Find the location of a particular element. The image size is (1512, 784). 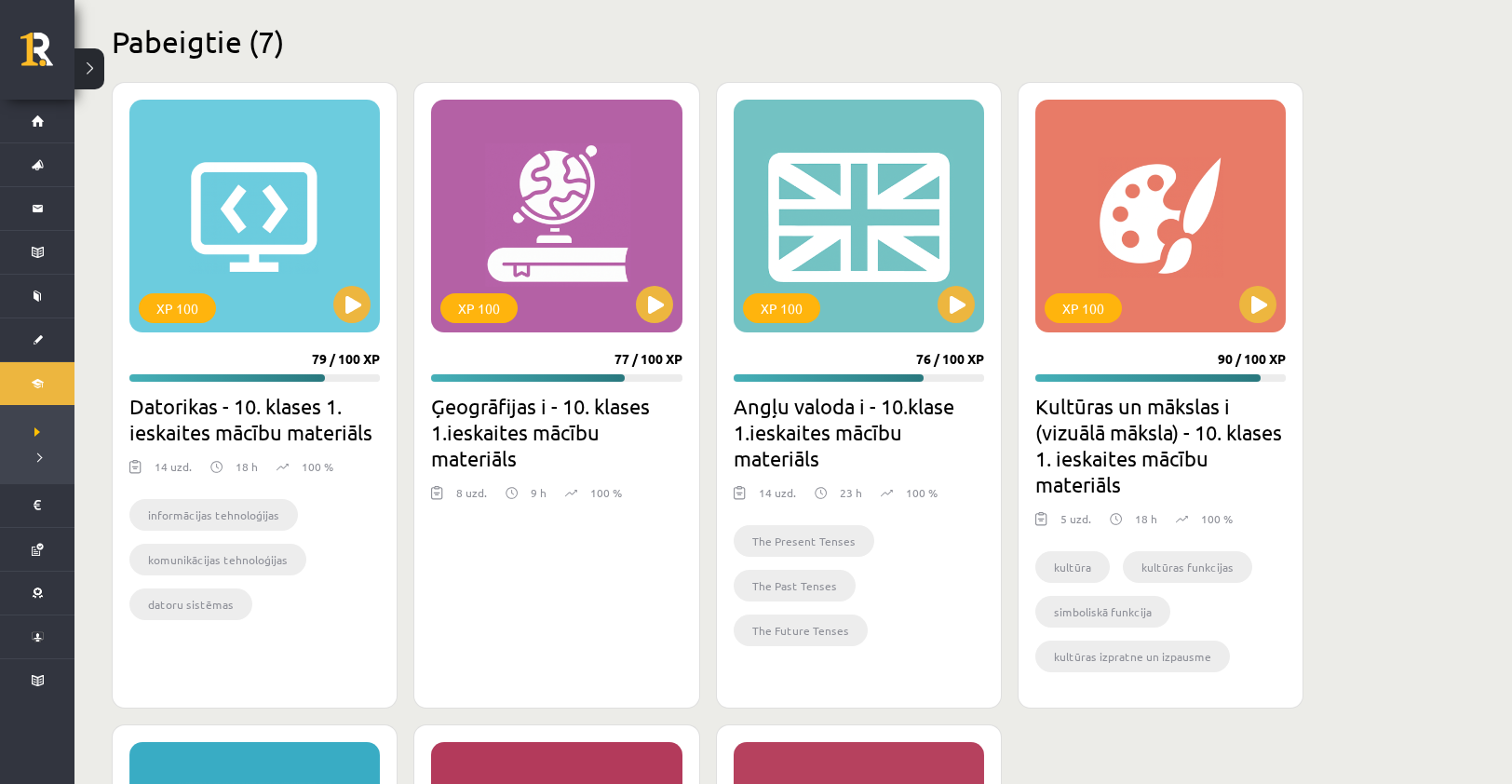

p: 9 h is located at coordinates (538, 492).